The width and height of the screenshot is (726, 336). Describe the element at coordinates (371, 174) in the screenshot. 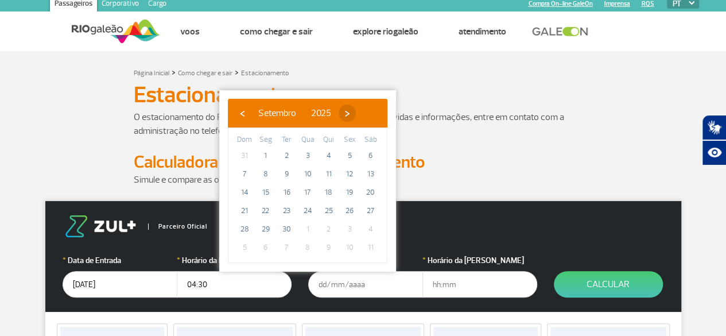

I see `span: 13` at that location.